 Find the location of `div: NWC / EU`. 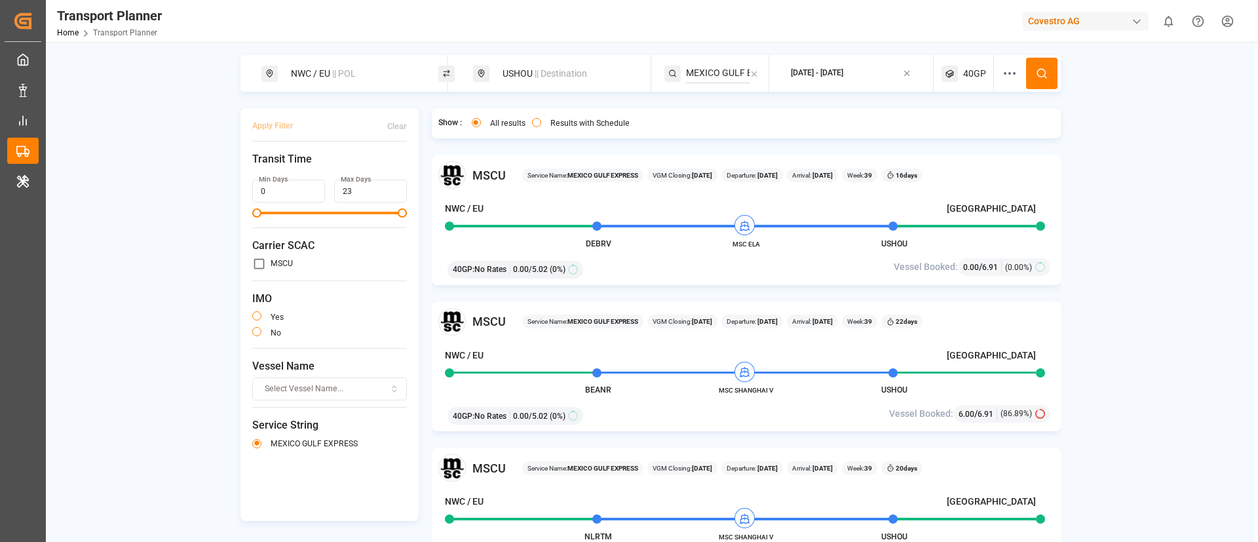

div: NWC / EU is located at coordinates (354, 73).